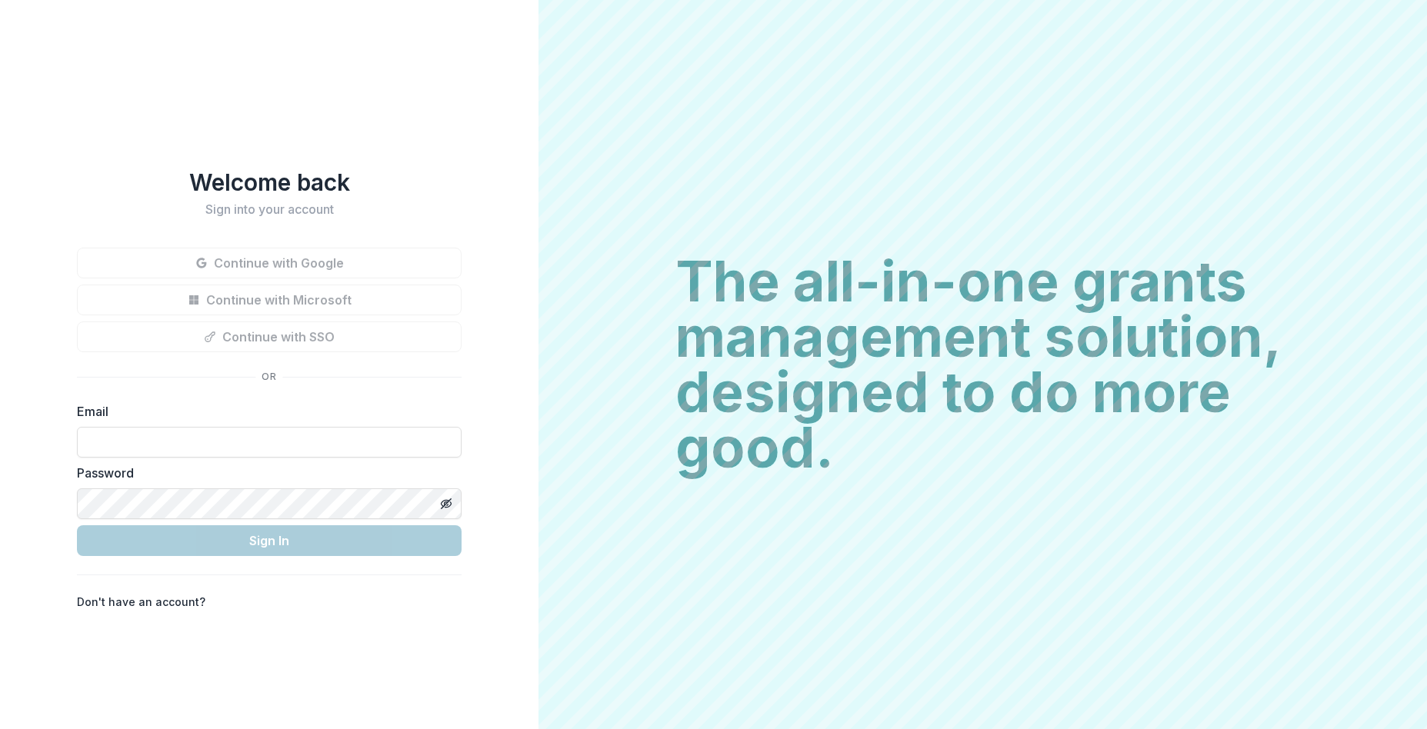 This screenshot has width=1427, height=729. What do you see at coordinates (265, 412) in the screenshot?
I see `label: Email` at bounding box center [265, 412].